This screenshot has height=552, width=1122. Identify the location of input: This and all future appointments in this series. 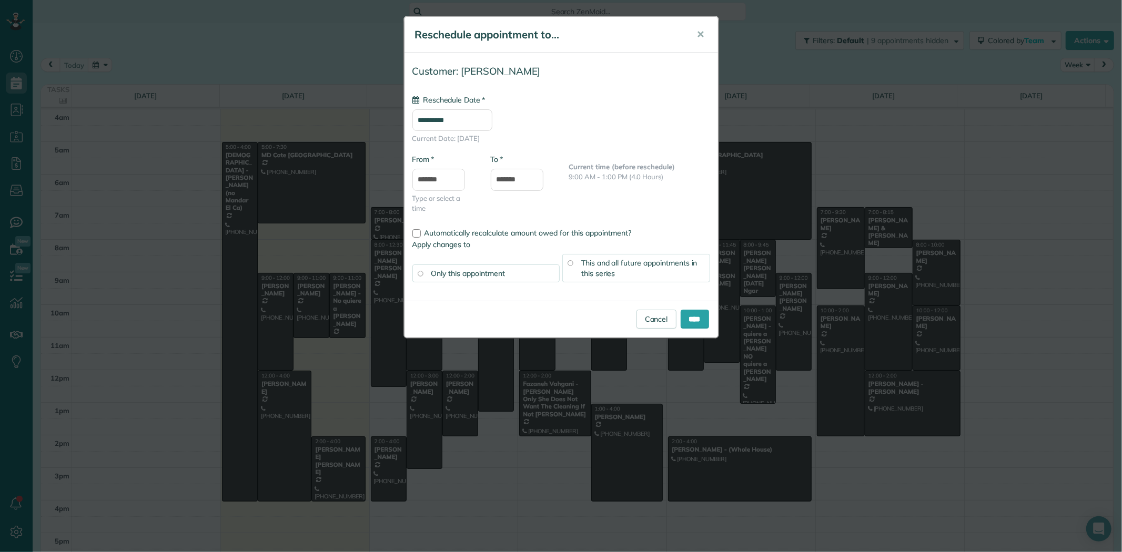
(570, 263).